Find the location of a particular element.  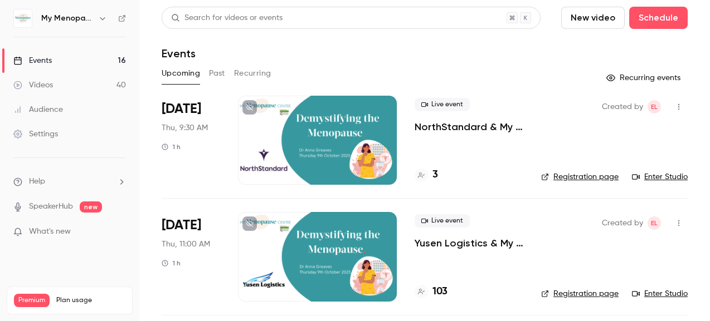

button: New video is located at coordinates (593, 18).